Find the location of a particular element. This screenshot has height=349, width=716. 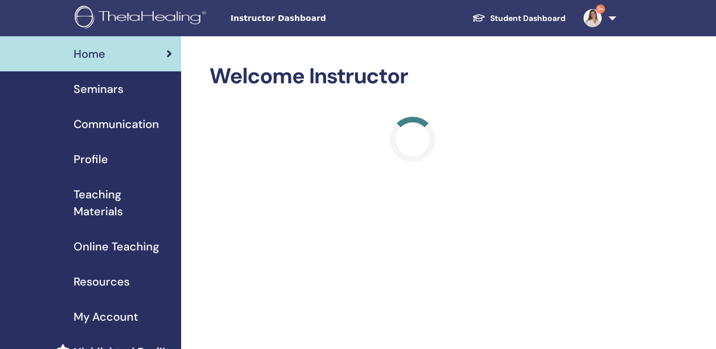

a: Student Dashboard is located at coordinates (519, 18).